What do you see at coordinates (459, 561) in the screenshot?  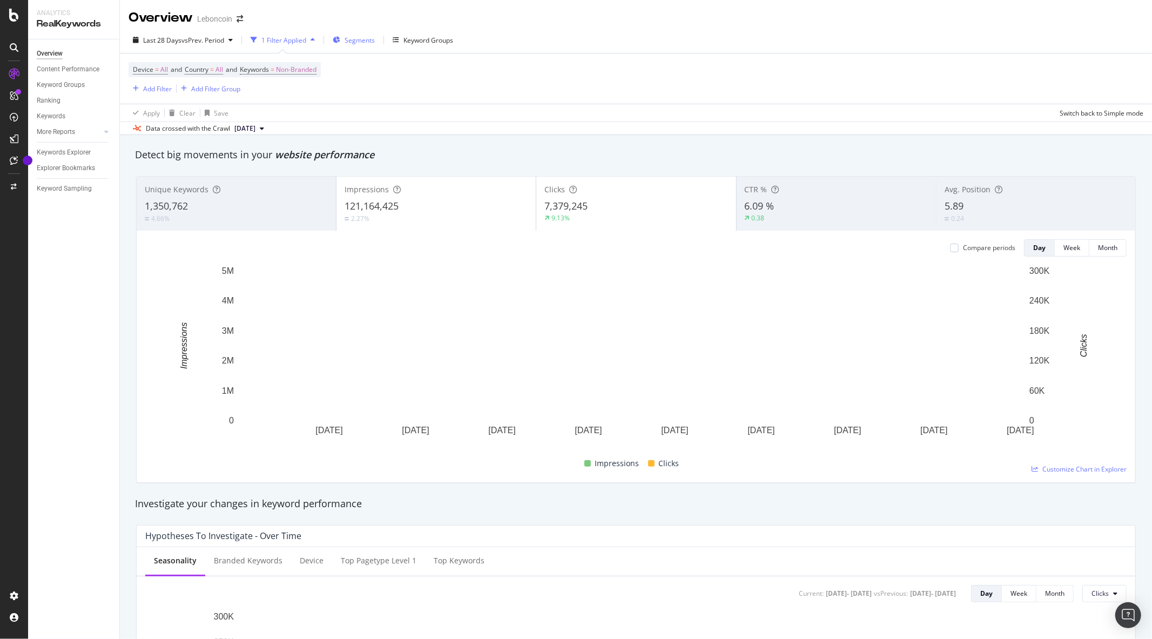 I see `div: Top Keywords` at bounding box center [459, 561].